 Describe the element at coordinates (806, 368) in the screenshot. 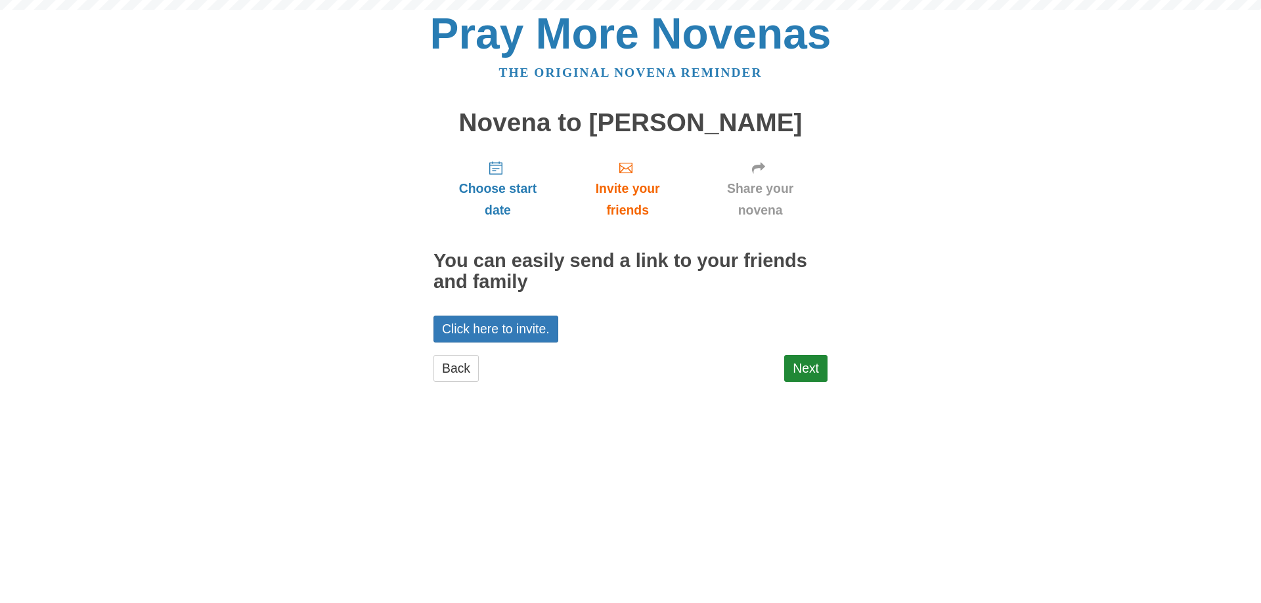

I see `a: Next` at that location.